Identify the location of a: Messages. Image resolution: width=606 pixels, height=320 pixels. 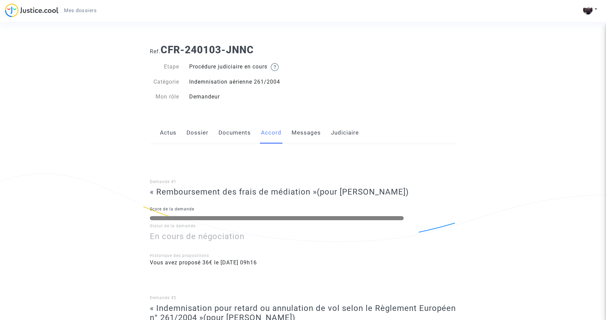
(306, 133).